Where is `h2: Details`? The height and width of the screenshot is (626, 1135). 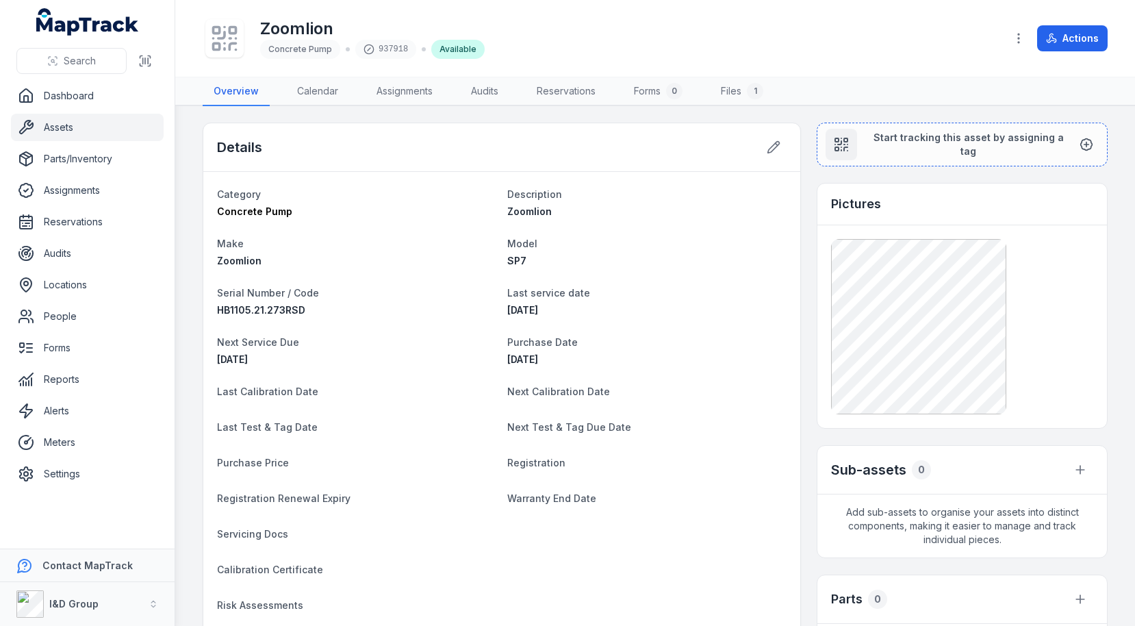 h2: Details is located at coordinates (240, 147).